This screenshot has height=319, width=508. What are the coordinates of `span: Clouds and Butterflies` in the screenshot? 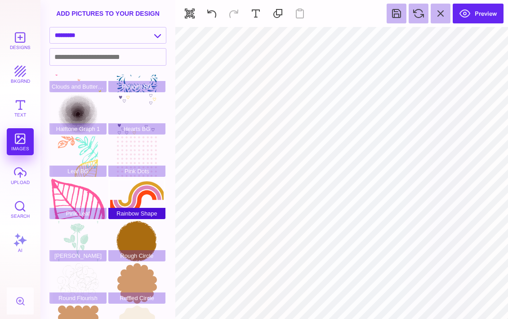 It's located at (78, 86).